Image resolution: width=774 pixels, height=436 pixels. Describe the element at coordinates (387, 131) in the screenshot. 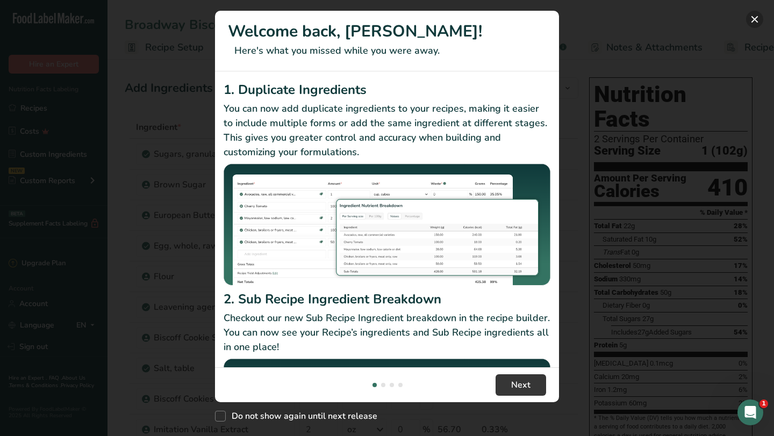

I see `p: You can now add duplicate ingredients to your recipes, making it easier to include multiple forms...` at that location.